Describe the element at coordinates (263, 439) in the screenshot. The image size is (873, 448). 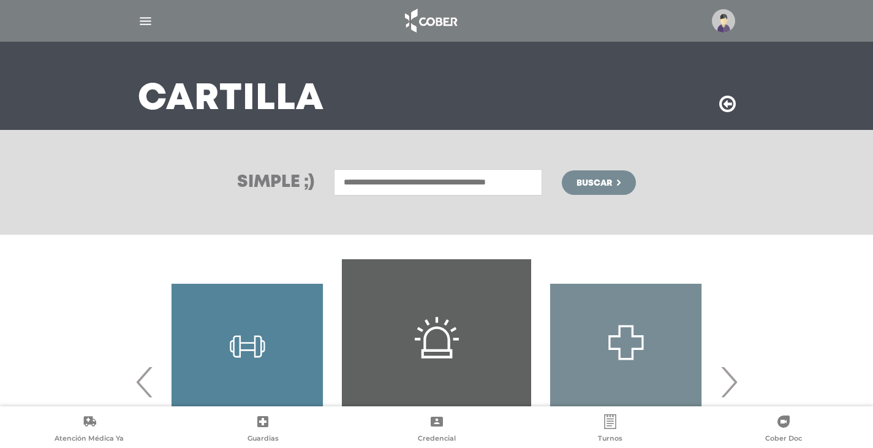
I see `span: Guardias` at that location.